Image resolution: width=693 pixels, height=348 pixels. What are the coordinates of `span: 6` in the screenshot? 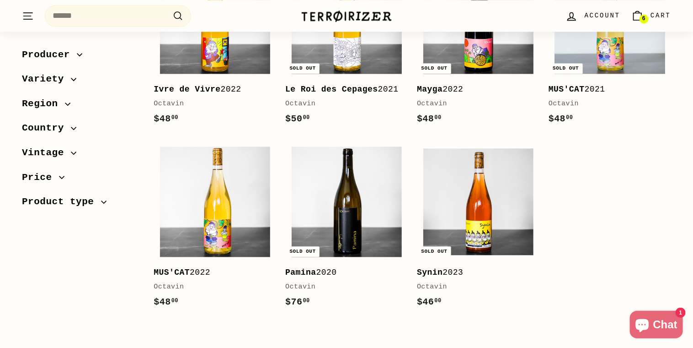 It's located at (644, 19).